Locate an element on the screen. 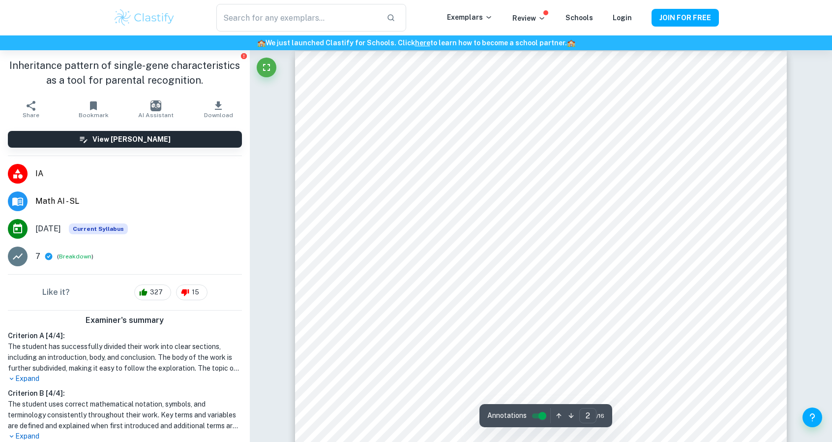  h6: We just launched Clastify for Schools. Click to learn how to become a school partner. is located at coordinates (416, 43).